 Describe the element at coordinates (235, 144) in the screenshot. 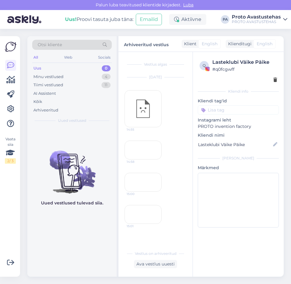

I see `input: Lisa nimi` at that location.